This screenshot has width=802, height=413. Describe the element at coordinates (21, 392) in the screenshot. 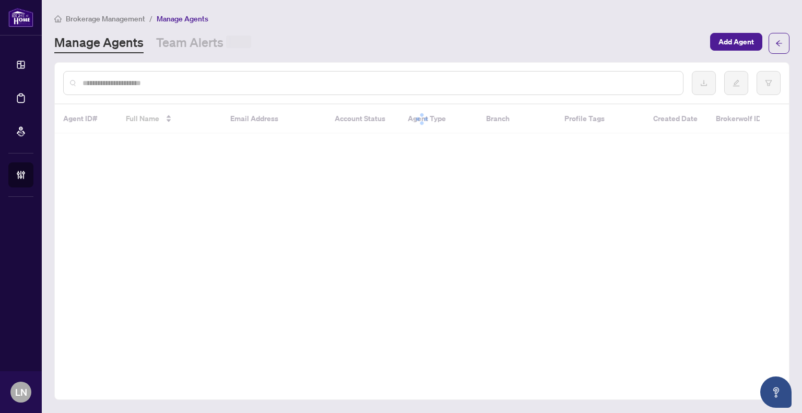

I see `span: LN` at that location.